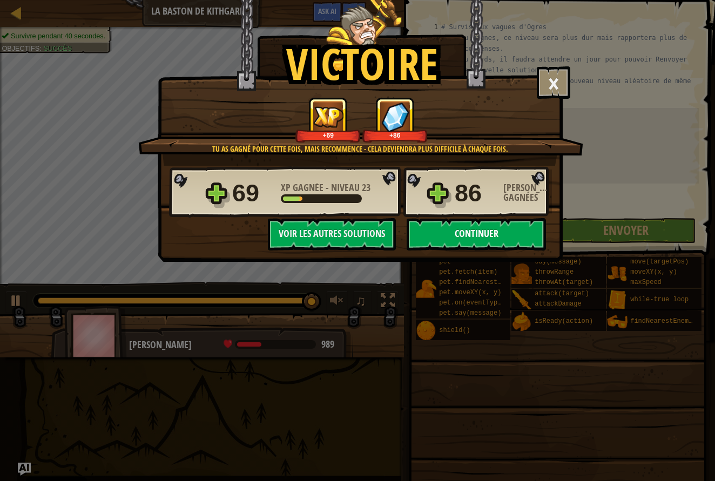 This screenshot has width=715, height=481. I want to click on div: +86, so click(395, 135).